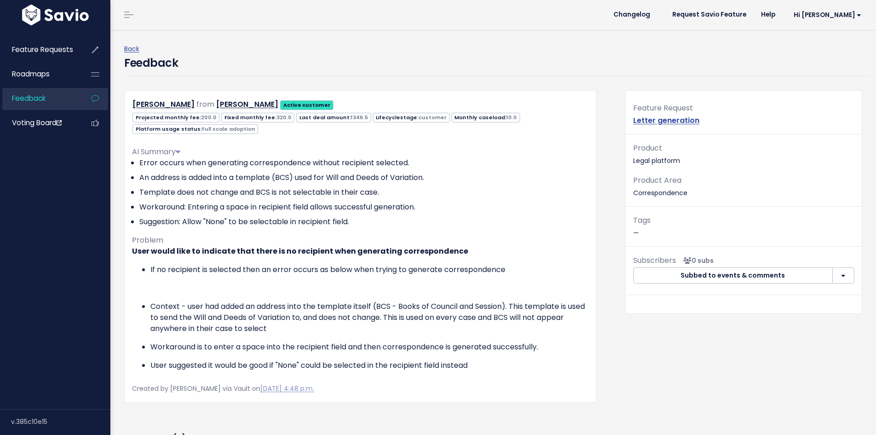  I want to click on span: Platform usage status:, so click(195, 129).